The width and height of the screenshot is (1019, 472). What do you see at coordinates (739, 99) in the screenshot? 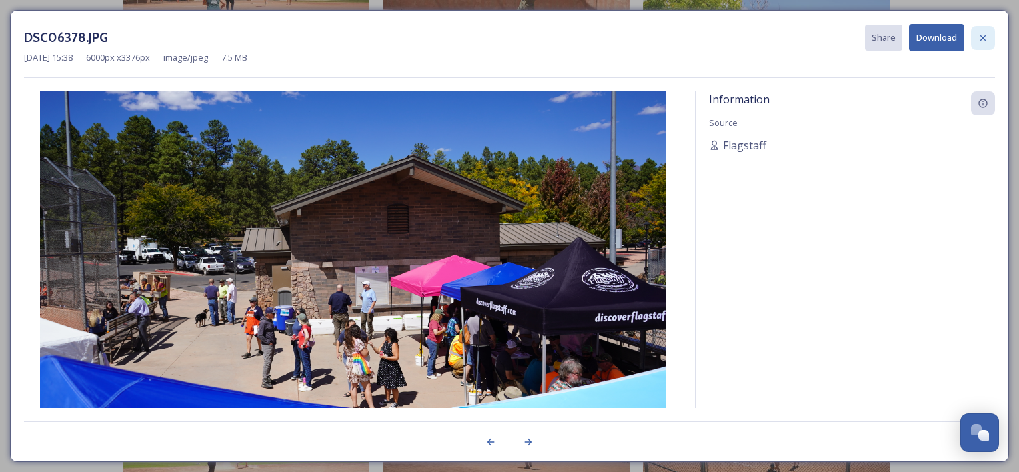
I see `span: Information` at bounding box center [739, 99].